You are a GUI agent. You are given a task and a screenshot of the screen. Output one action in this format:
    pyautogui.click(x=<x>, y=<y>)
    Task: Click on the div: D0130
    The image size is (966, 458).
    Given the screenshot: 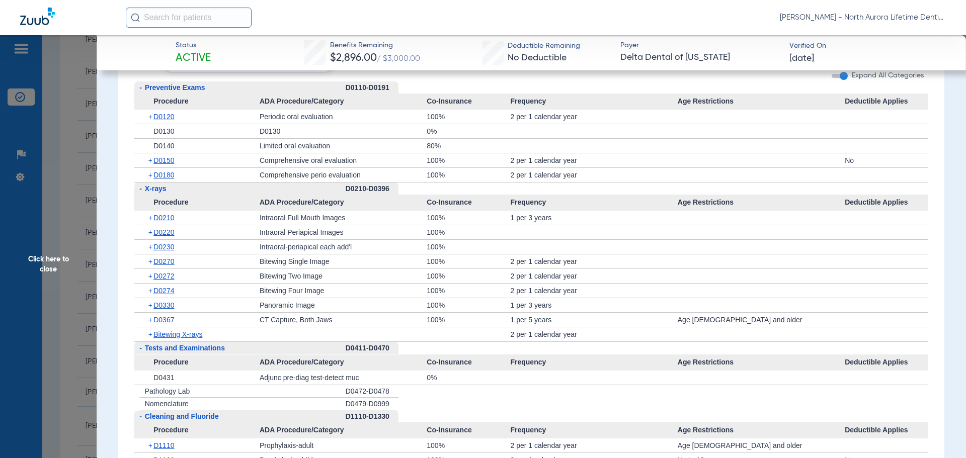 What is the action you would take?
    pyautogui.click(x=343, y=131)
    